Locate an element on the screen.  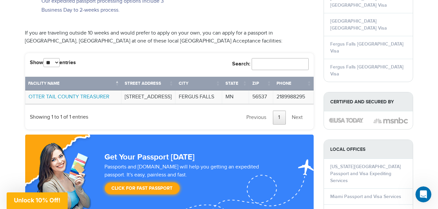
div: Showing 1 to 1 of 1 entries is located at coordinates (59, 115).